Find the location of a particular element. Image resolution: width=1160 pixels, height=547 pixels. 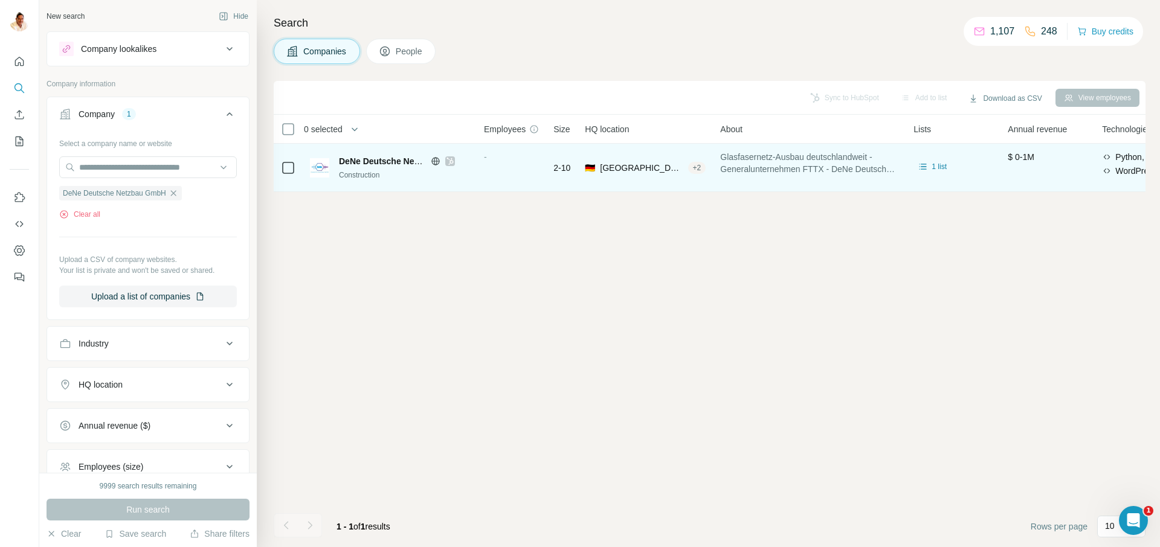

span: People is located at coordinates (410, 51).